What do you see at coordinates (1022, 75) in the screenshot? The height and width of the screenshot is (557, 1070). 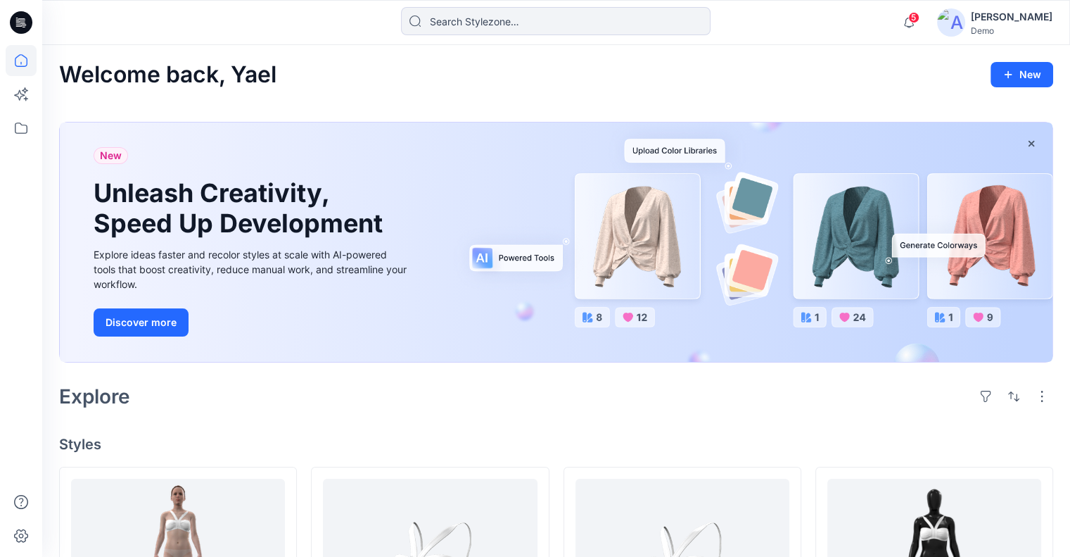 I see `button: New` at bounding box center [1022, 75].